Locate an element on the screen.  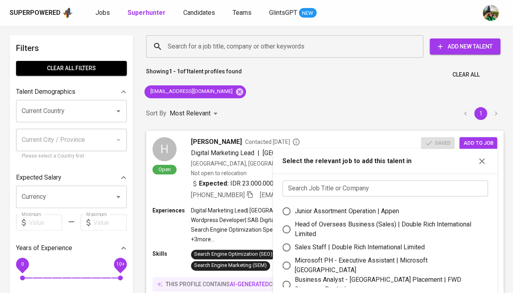
nav: pagination navigation is located at coordinates (481, 114).